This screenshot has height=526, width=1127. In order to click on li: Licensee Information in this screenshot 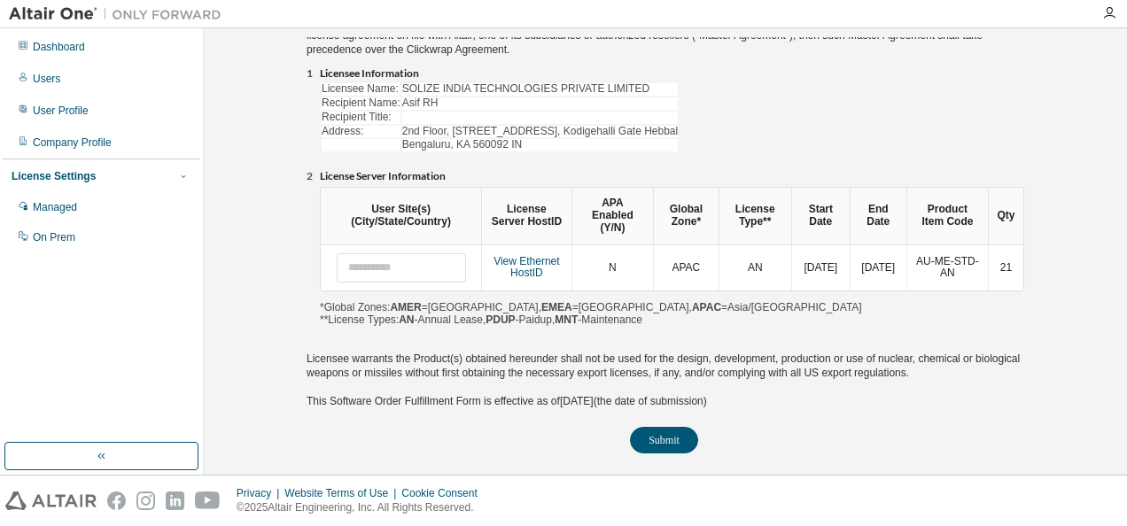, I will do `click(671, 74)`.